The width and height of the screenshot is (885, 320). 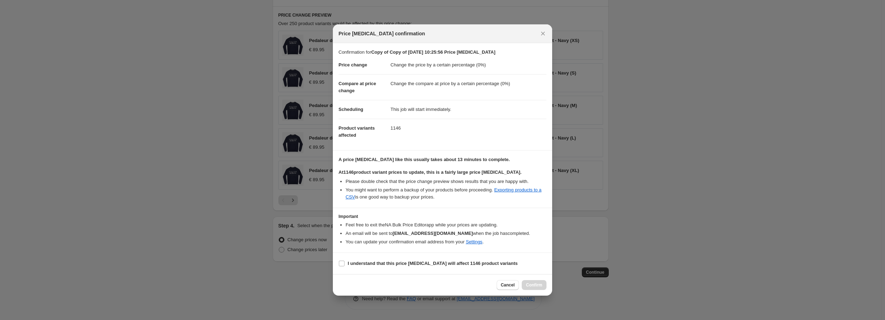 I want to click on span: Compare at price change, so click(x=357, y=87).